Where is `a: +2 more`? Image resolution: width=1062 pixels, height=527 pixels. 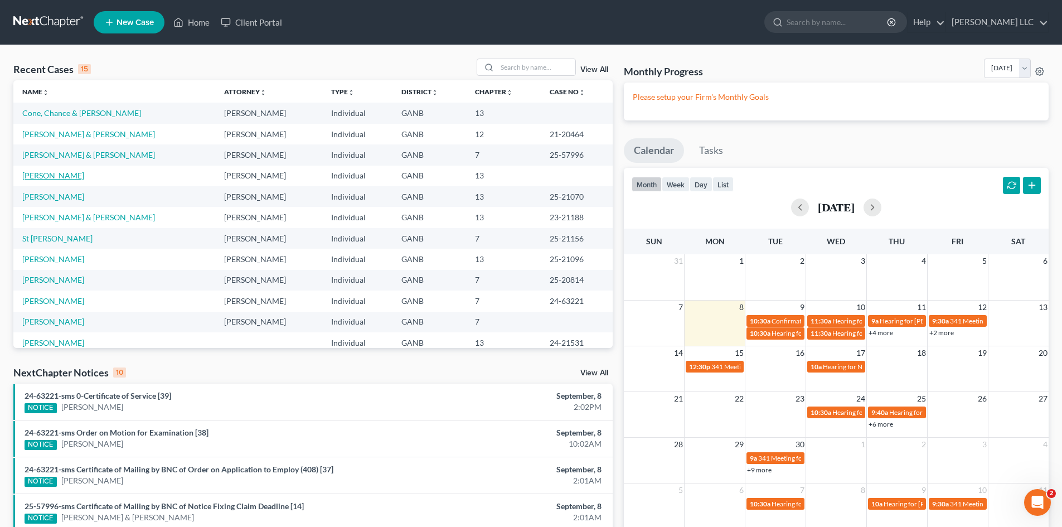 a: +2 more is located at coordinates (942, 332).